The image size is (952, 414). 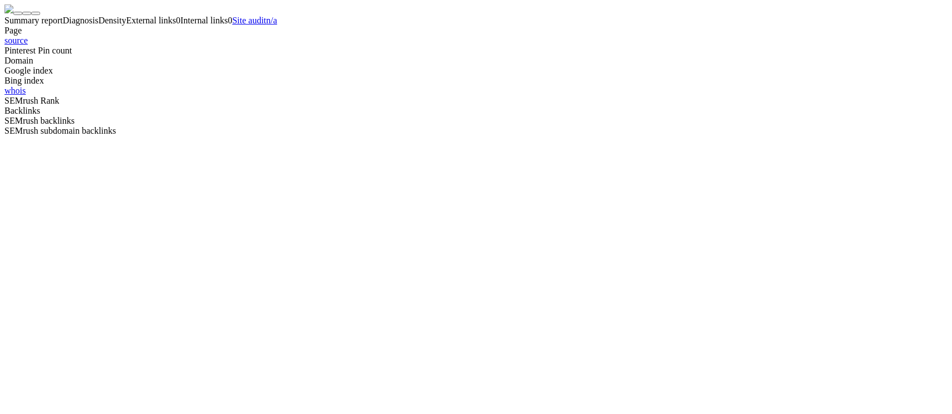 What do you see at coordinates (24, 80) in the screenshot?
I see `span: Bing index` at bounding box center [24, 80].